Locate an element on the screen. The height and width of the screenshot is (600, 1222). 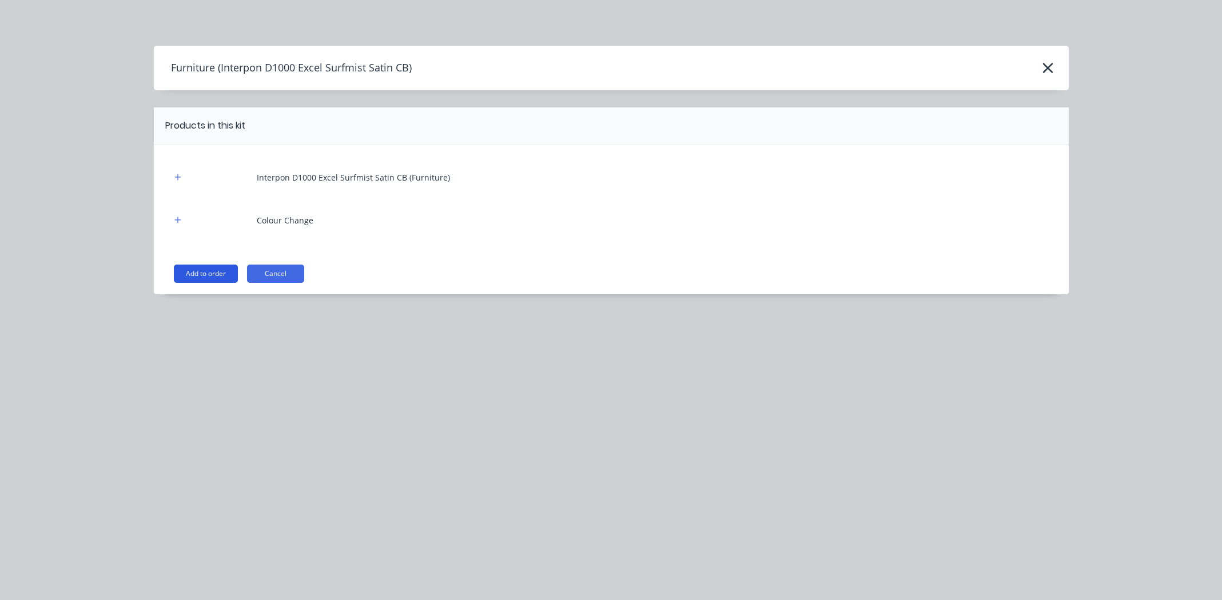
div: Products in this kit is located at coordinates (205, 126).